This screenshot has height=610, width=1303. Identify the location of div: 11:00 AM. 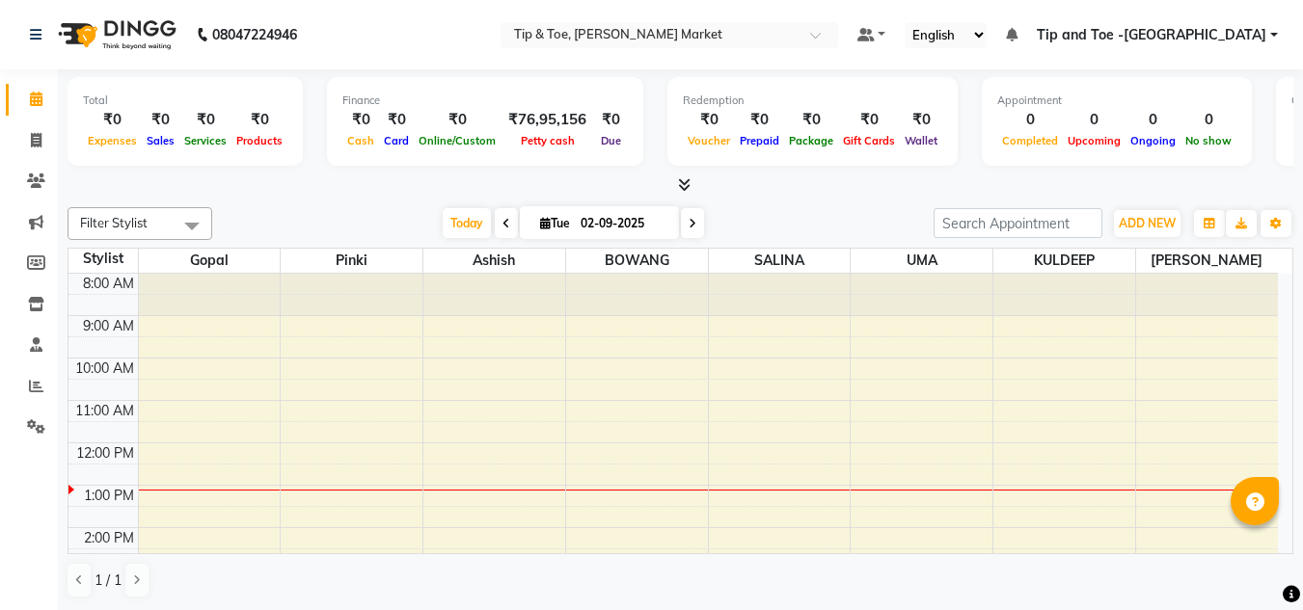
(104, 411).